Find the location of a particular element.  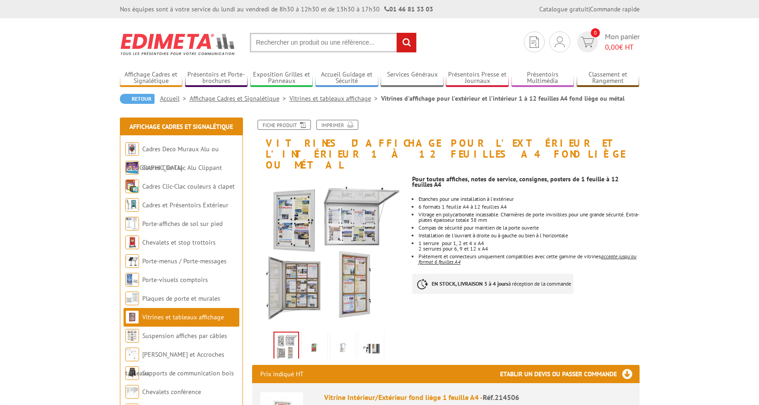

em: accepte jusqu'au format 6 feuilles A4 is located at coordinates (528, 259).